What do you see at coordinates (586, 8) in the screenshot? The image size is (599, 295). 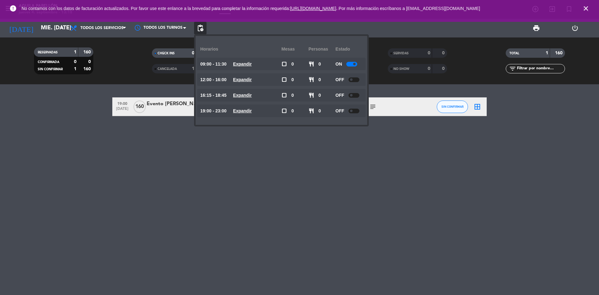 I see `i: close` at bounding box center [586, 8].